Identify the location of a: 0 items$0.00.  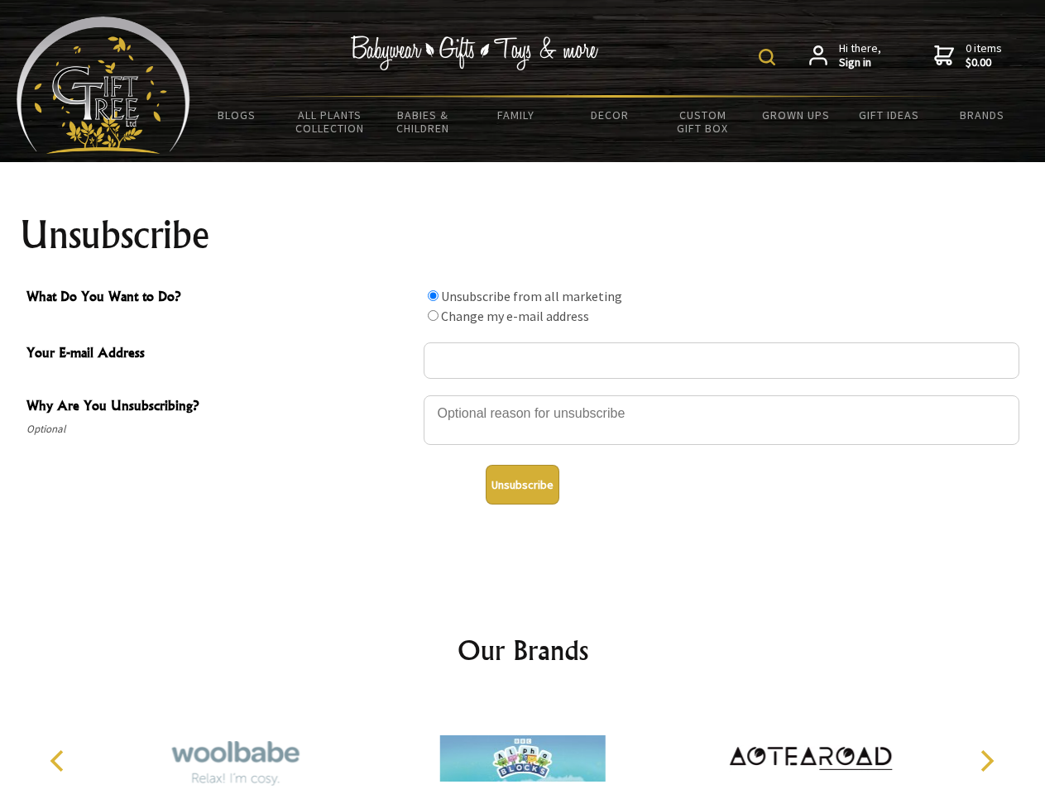
(968, 55).